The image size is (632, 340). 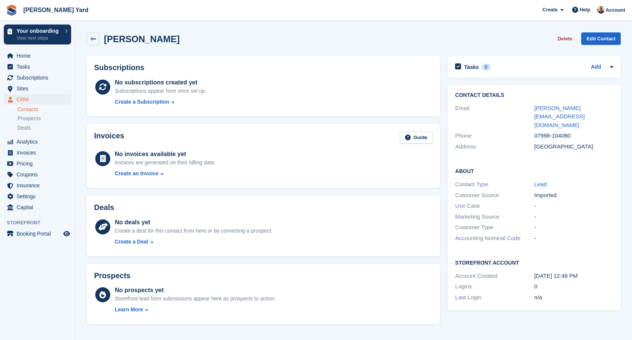 I want to click on a: Create a Subscription, so click(x=161, y=102).